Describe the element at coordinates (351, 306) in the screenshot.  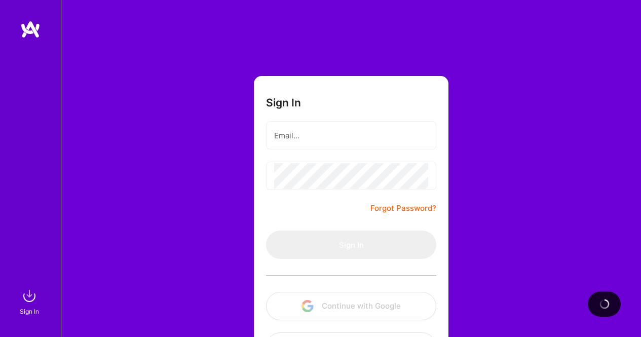
I see `button: Continue with Google` at that location.